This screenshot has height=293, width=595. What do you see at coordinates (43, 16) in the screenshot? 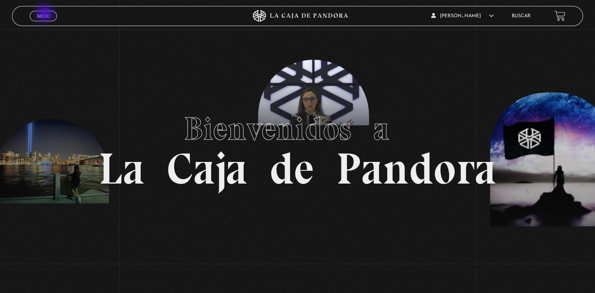
I see `span: Menu` at bounding box center [43, 16].